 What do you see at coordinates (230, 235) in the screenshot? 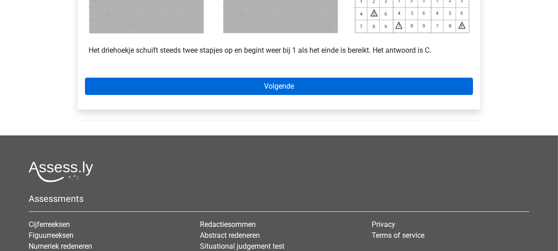
I see `a: Abstract redeneren` at bounding box center [230, 235].